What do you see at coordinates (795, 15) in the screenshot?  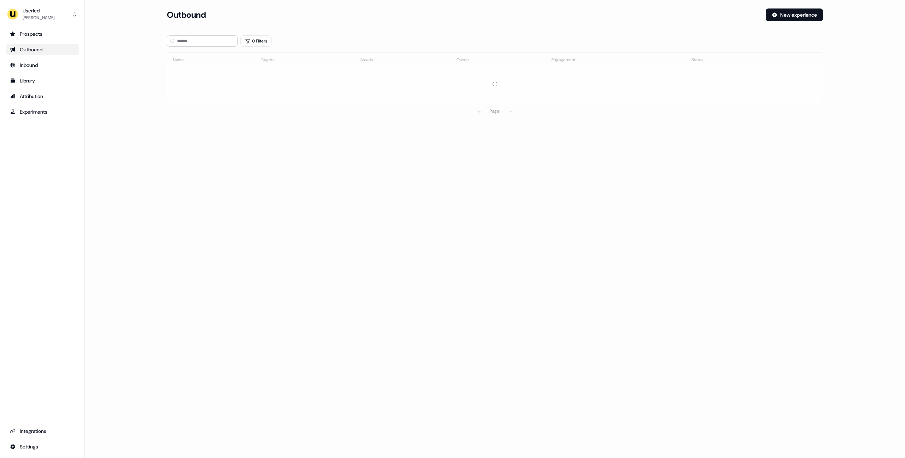 I see `button: New experience` at bounding box center [795, 15].